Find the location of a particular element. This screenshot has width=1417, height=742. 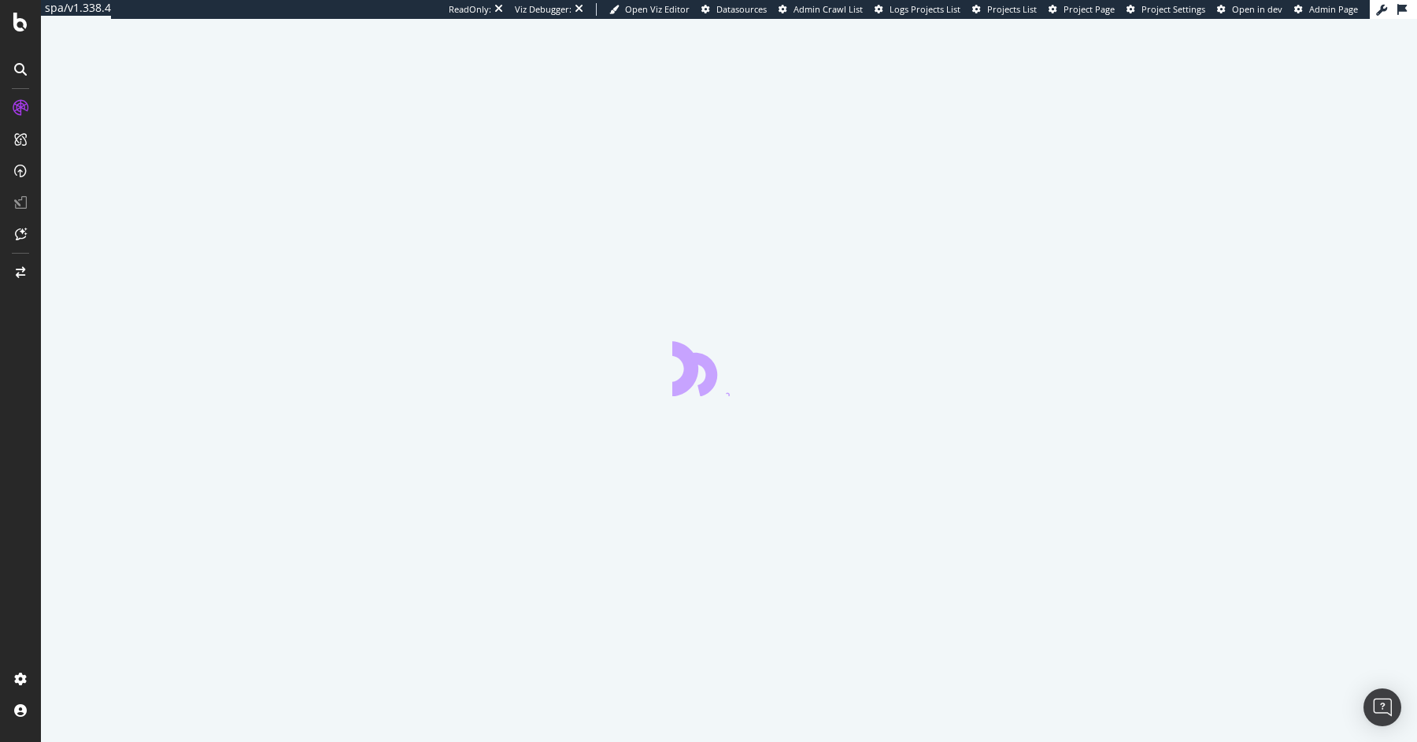

a: Projects List is located at coordinates (1005, 9).